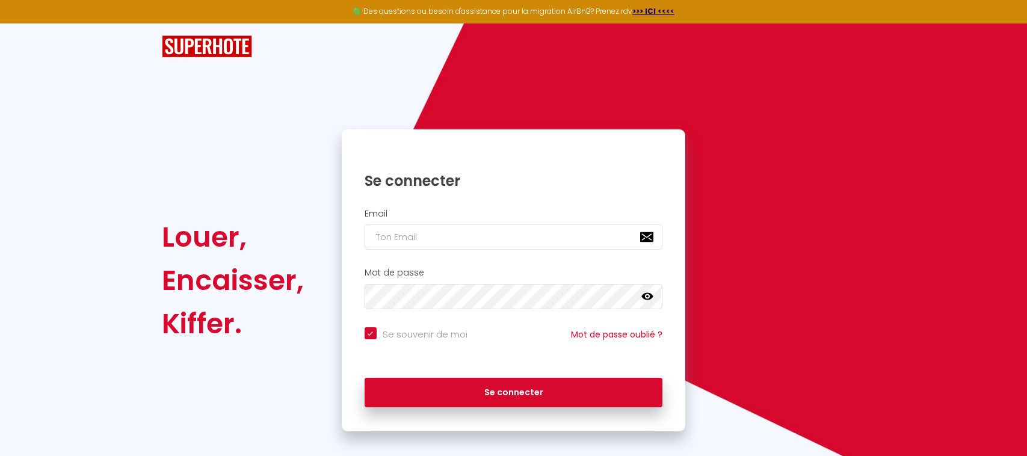 Image resolution: width=1027 pixels, height=456 pixels. What do you see at coordinates (233, 324) in the screenshot?
I see `div: Kiffer.` at bounding box center [233, 324].